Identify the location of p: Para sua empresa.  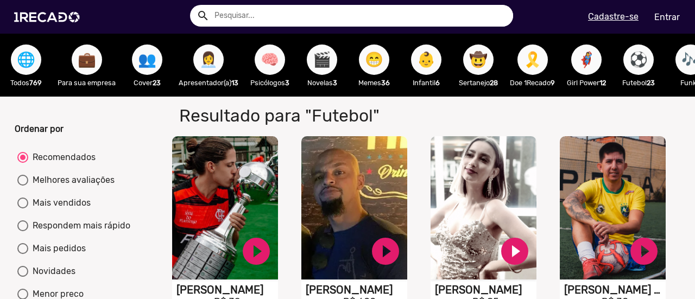
(86, 82).